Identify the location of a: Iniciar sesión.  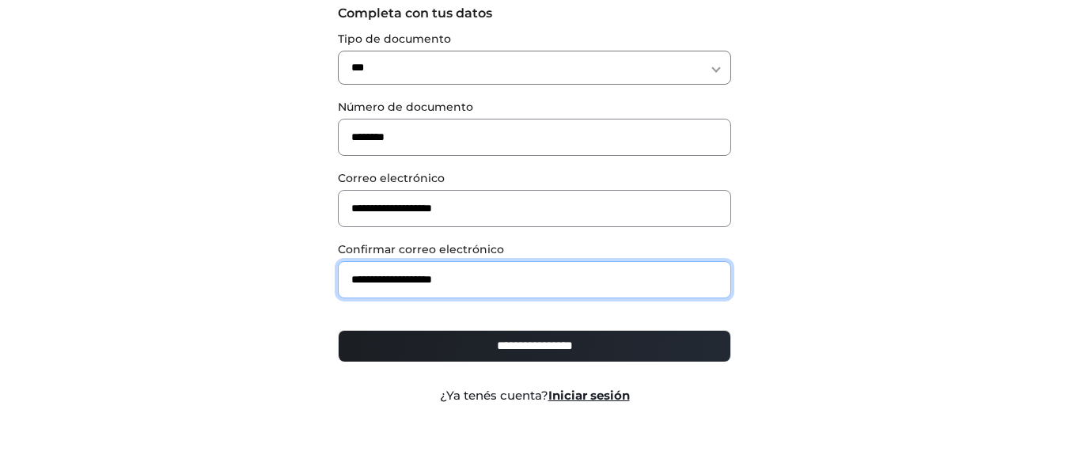
(589, 395).